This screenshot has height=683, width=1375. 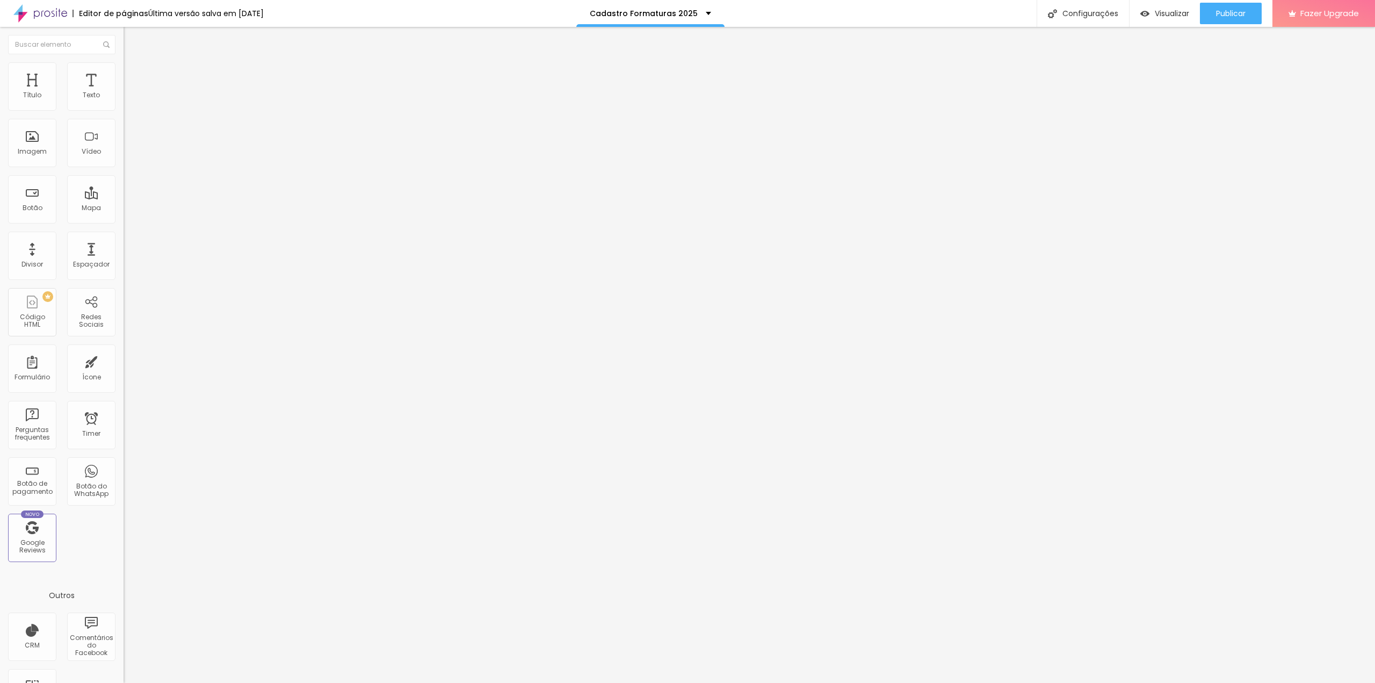 I want to click on div: Novo, so click(x=32, y=514).